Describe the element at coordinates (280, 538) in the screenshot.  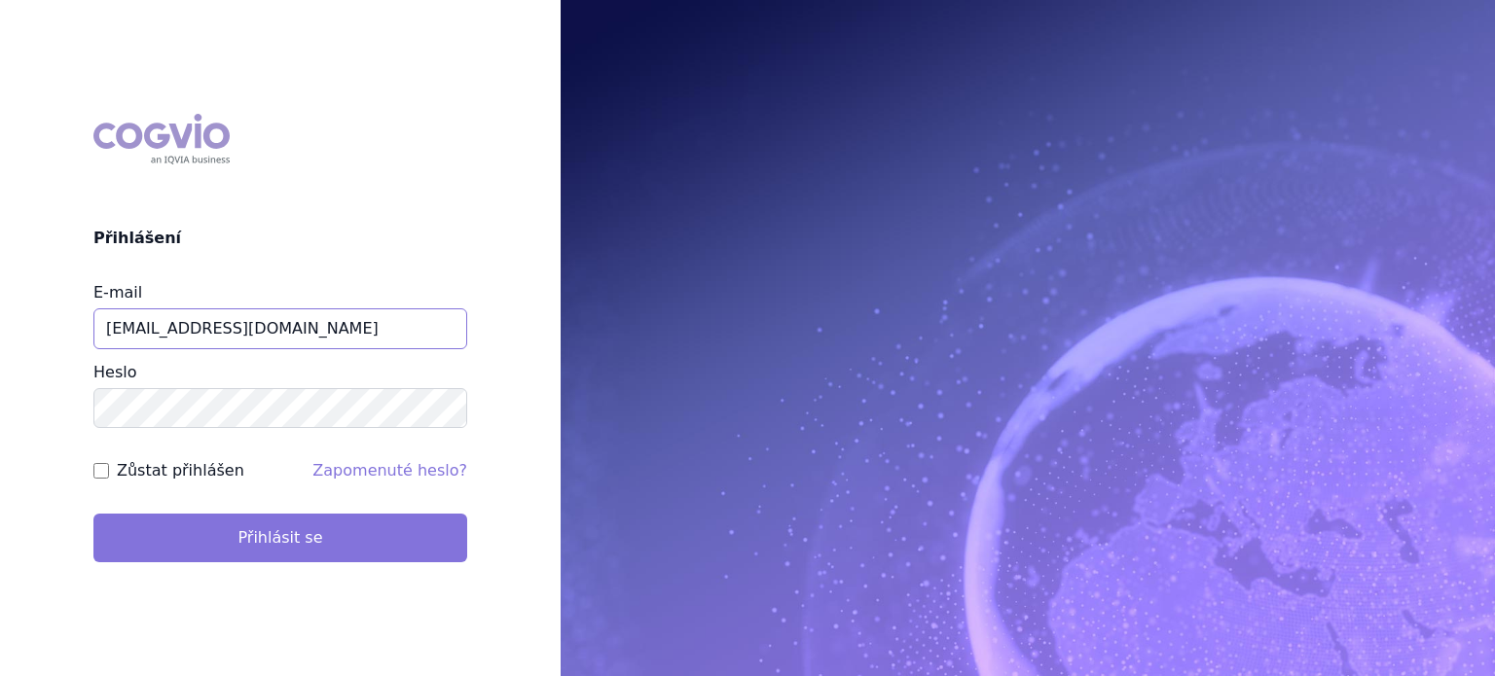
I see `button: Přihlásit se` at that location.